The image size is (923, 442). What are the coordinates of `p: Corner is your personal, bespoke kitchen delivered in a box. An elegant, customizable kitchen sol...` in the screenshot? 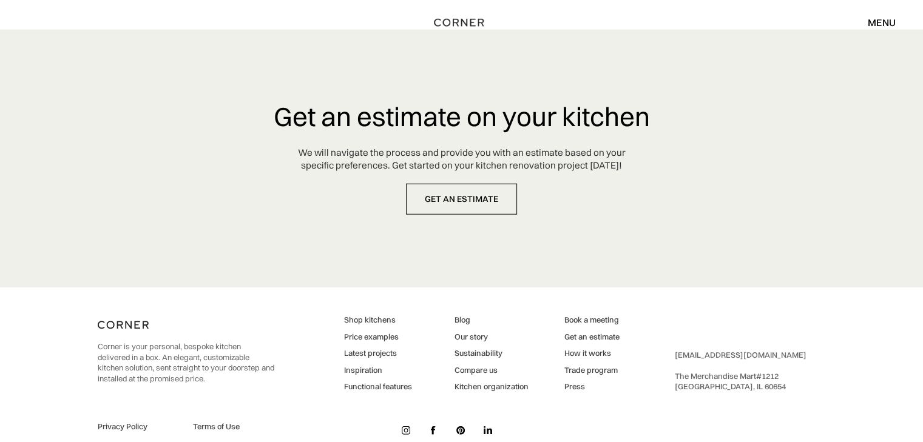 It's located at (186, 363).